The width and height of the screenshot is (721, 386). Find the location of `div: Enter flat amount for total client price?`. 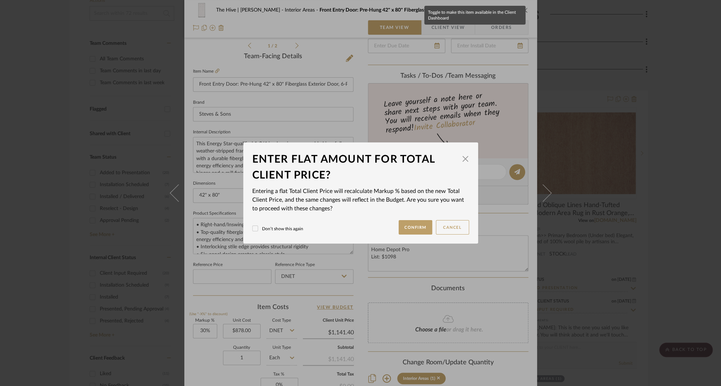

div: Enter flat amount for total client price? is located at coordinates (355, 167).